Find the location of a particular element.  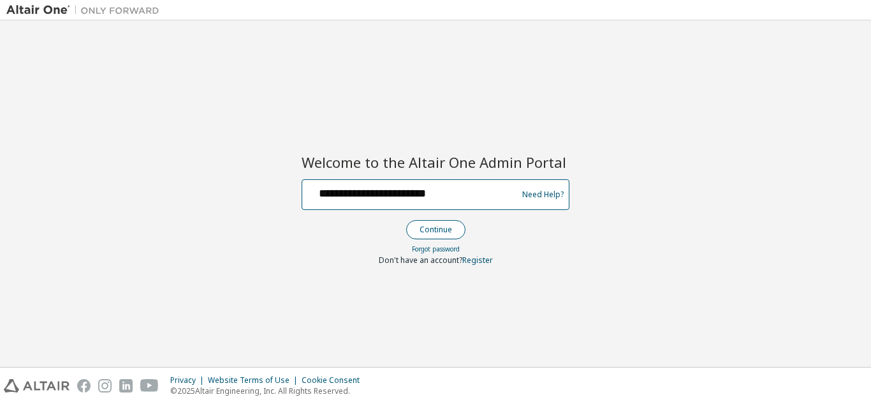

p: © 2025 Altair Engineering, Inc. All Rights Reserved. is located at coordinates (268, 390).